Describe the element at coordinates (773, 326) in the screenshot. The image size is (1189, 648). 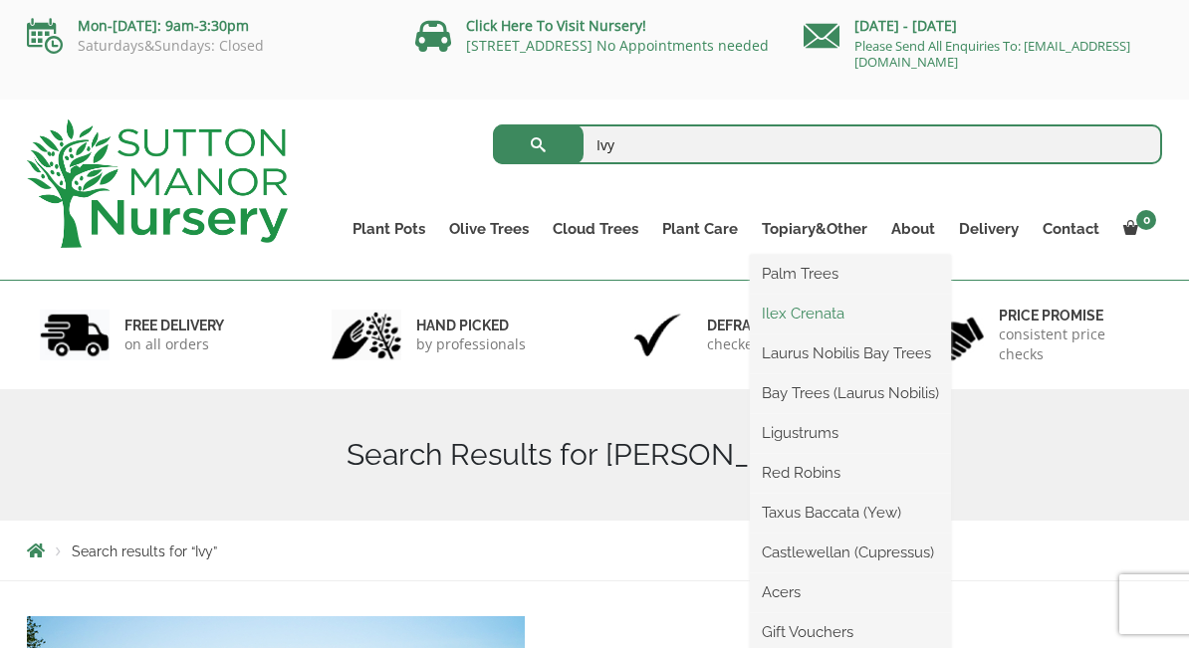
I see `h6: Defra approved` at that location.